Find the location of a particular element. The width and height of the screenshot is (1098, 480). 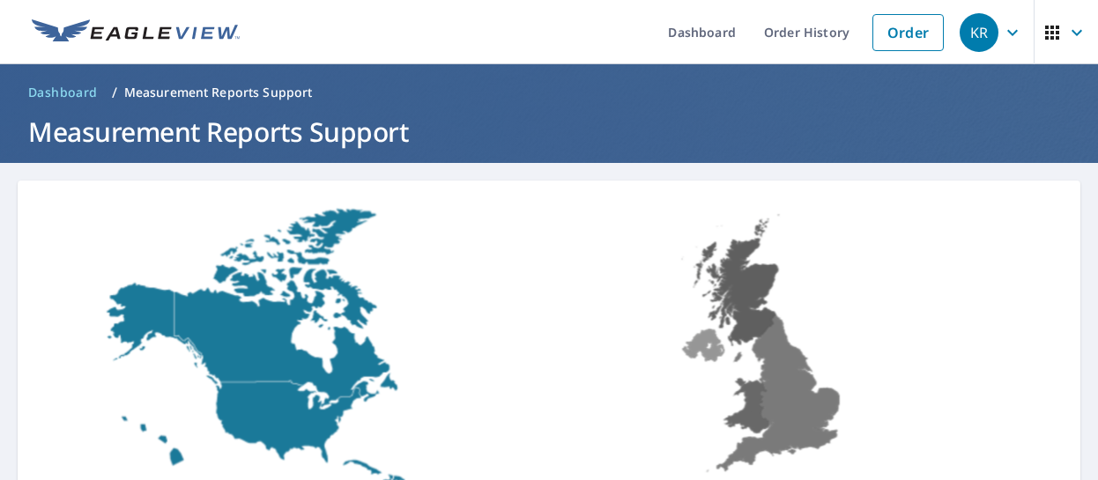

img: US-MAP is located at coordinates (764, 339).